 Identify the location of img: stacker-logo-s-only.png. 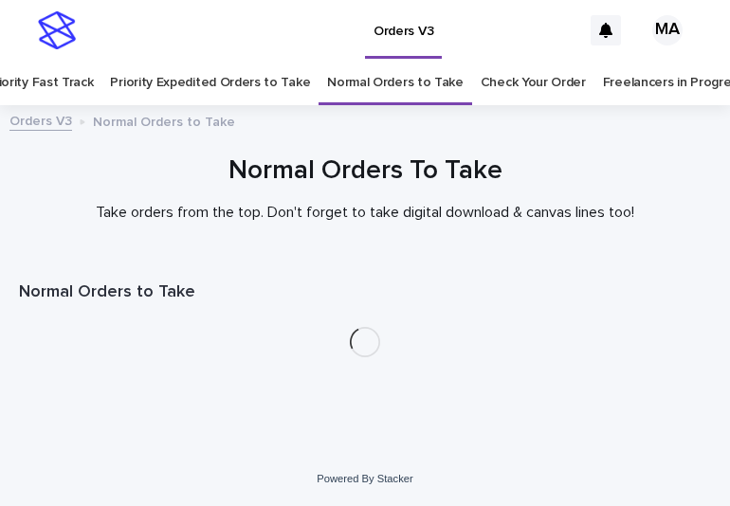
(57, 30).